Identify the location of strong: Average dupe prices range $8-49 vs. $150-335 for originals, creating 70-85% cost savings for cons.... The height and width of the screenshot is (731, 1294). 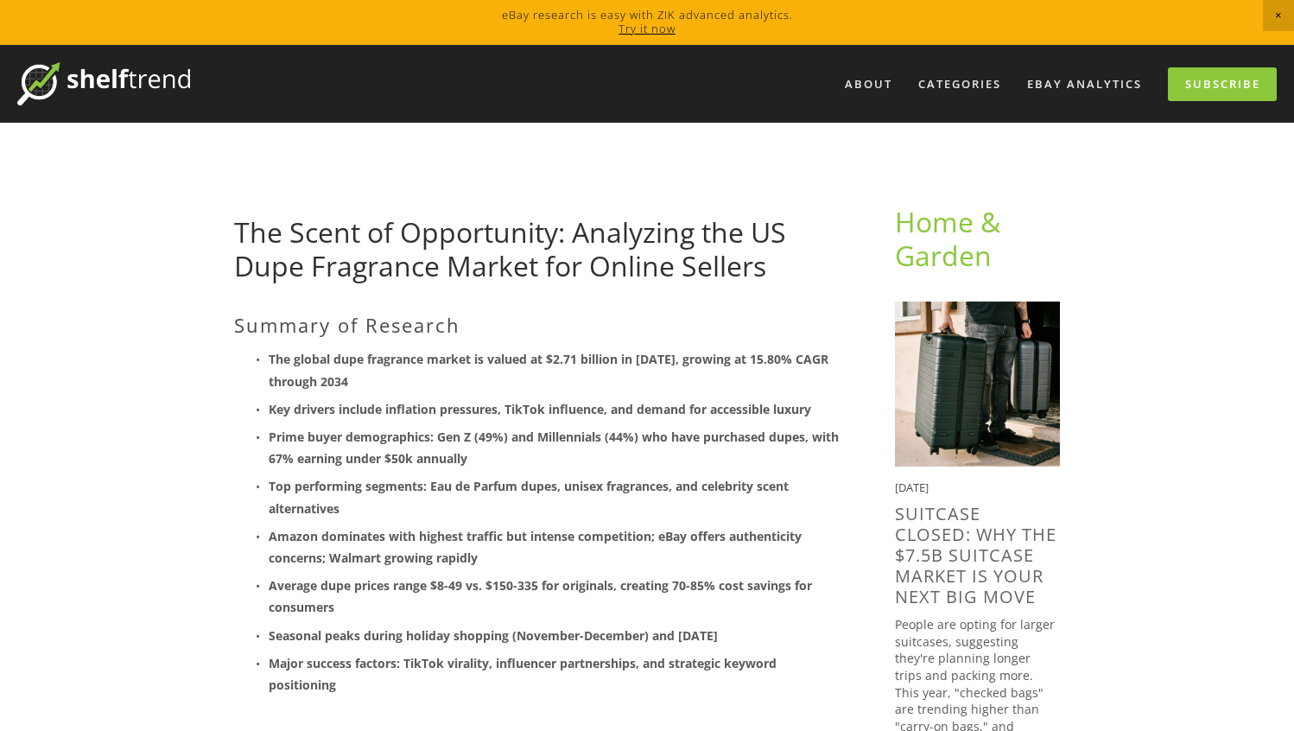
(542, 596).